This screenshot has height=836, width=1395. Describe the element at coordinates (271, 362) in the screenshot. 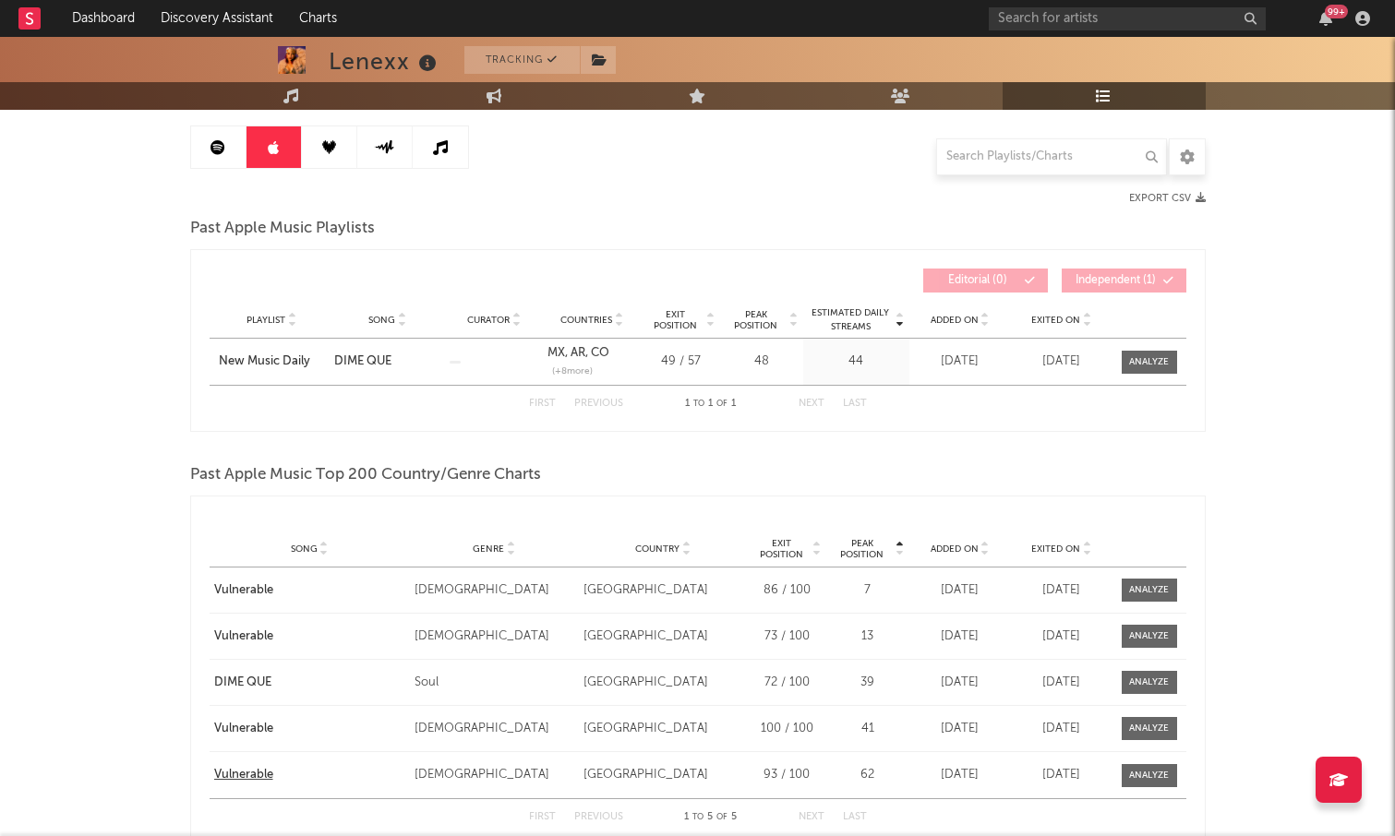

I see `a: New Music Daily` at that location.